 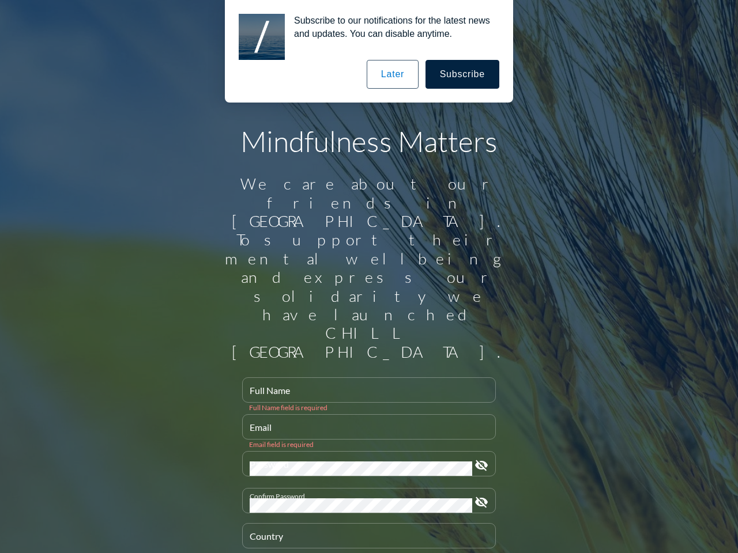 I want to click on div: Email field is required, so click(x=369, y=444).